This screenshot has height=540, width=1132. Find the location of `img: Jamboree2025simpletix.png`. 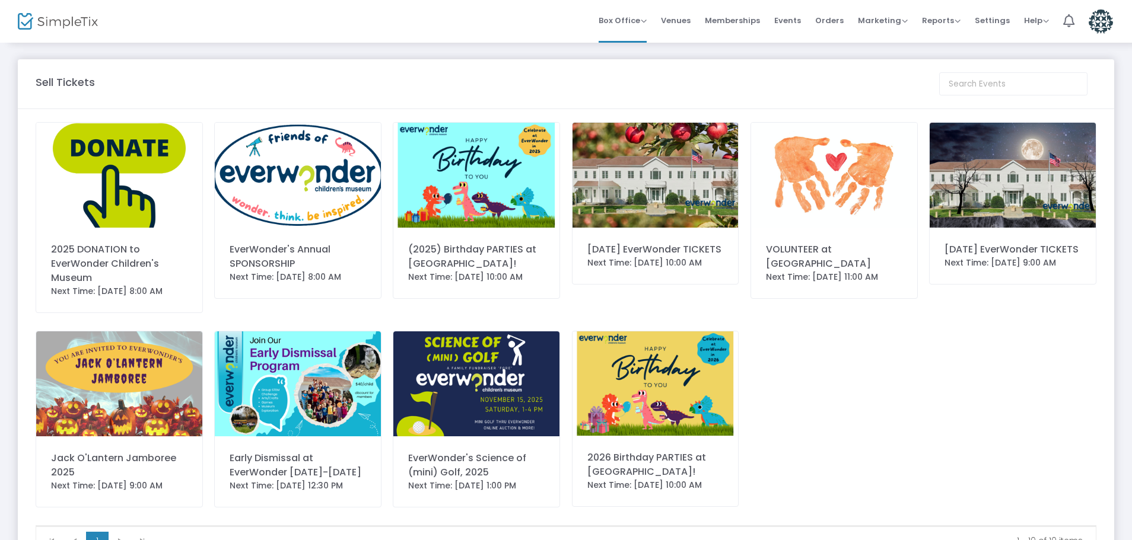

img: Jamboree2025simpletix.png is located at coordinates (119, 384).